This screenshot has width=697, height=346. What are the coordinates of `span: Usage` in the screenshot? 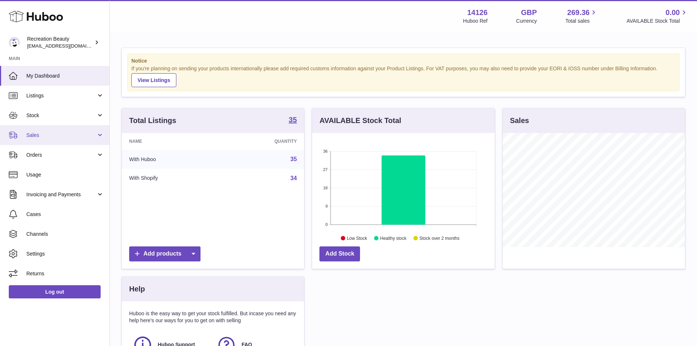 It's located at (65, 174).